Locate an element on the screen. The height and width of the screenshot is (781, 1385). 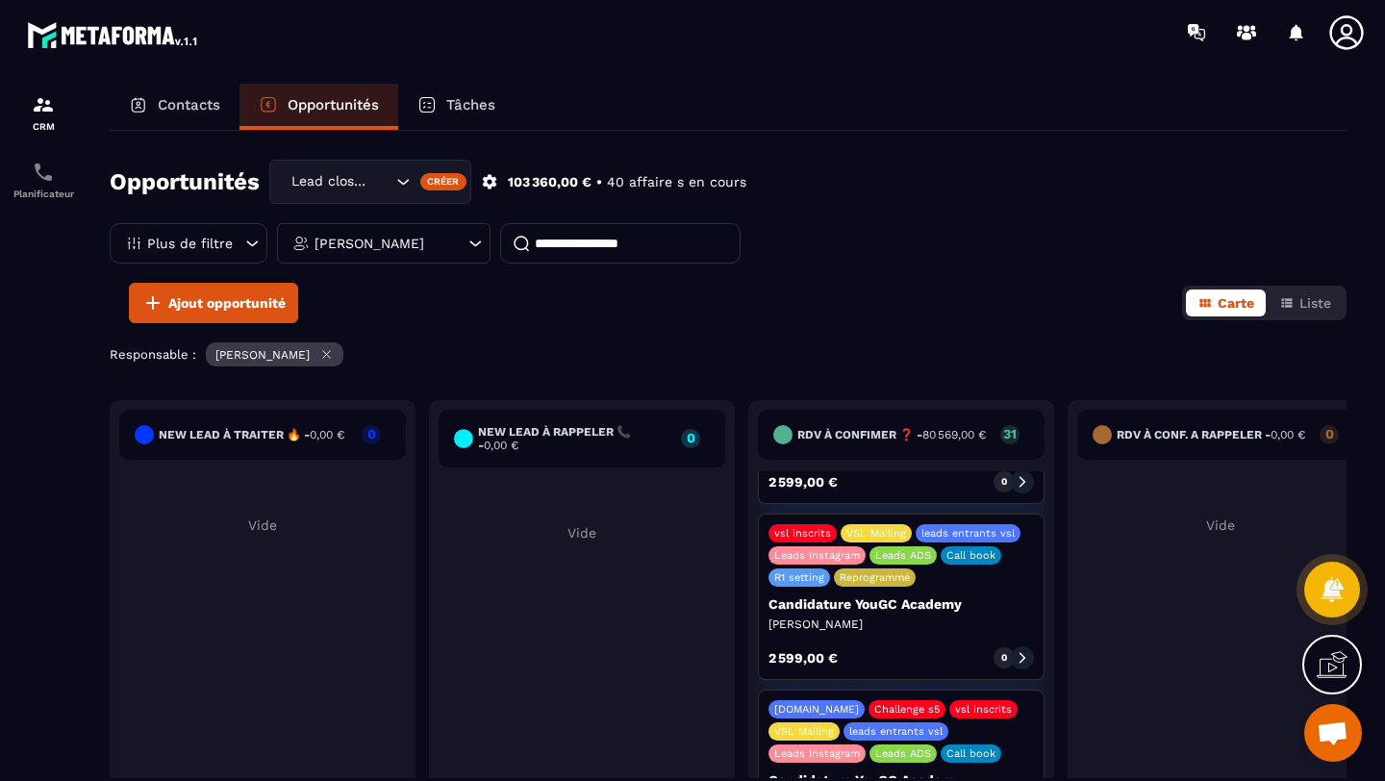
span: 80 569,00 € is located at coordinates (954, 435).